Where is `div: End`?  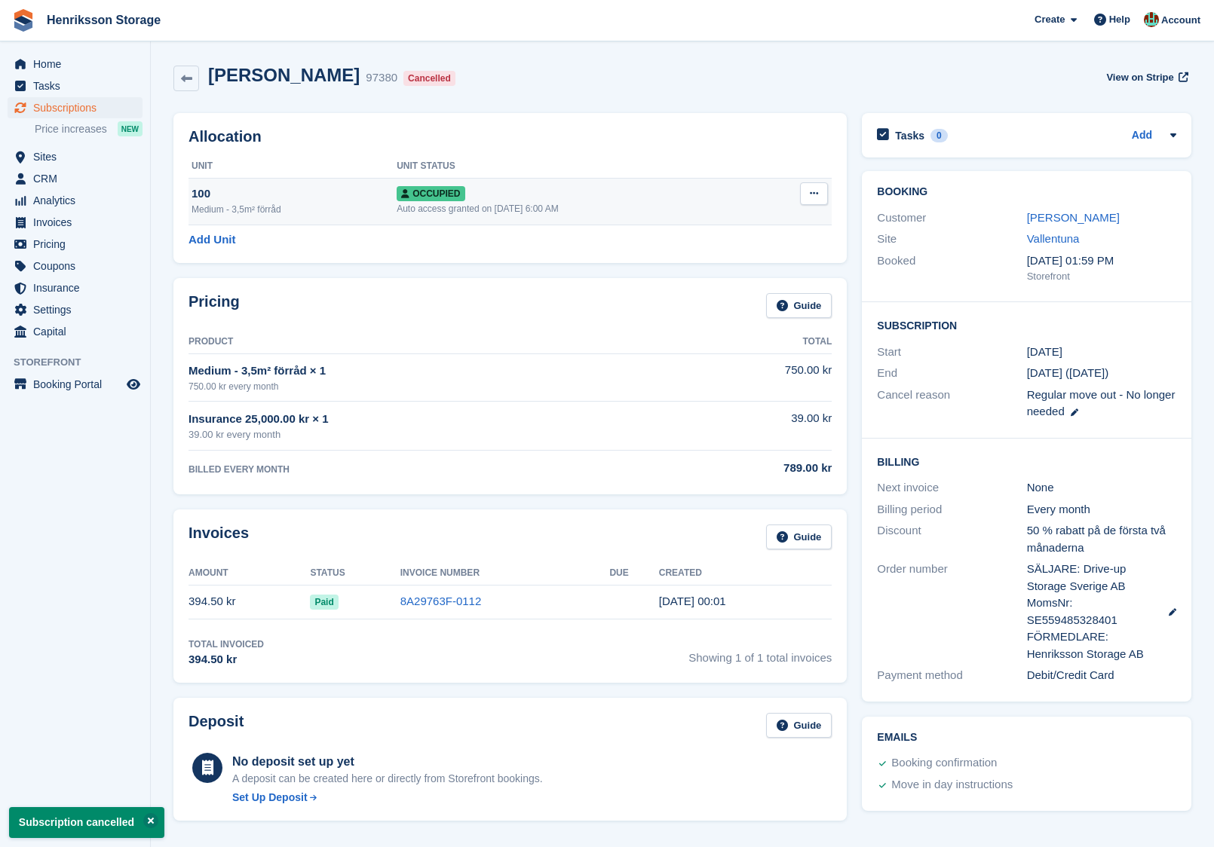
div: End is located at coordinates (951, 373).